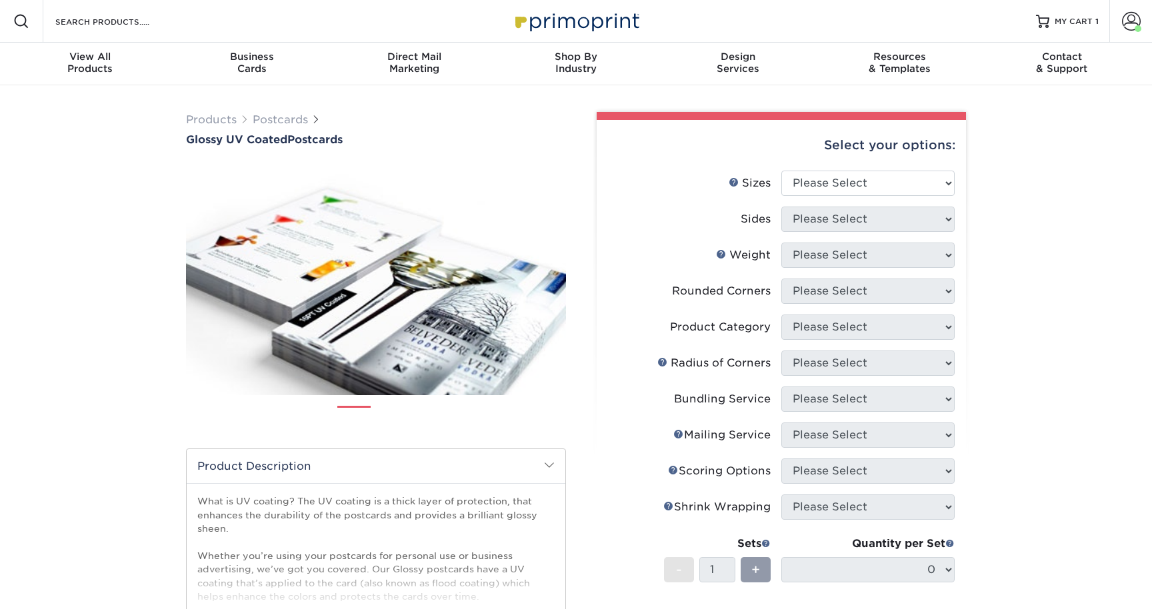 The height and width of the screenshot is (609, 1152). Describe the element at coordinates (900, 57) in the screenshot. I see `span: Resources` at that location.